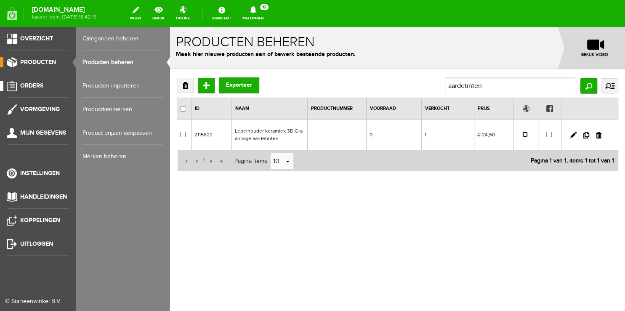 The height and width of the screenshot is (311, 625). I want to click on input: Laatste pagina, so click(51, 134).